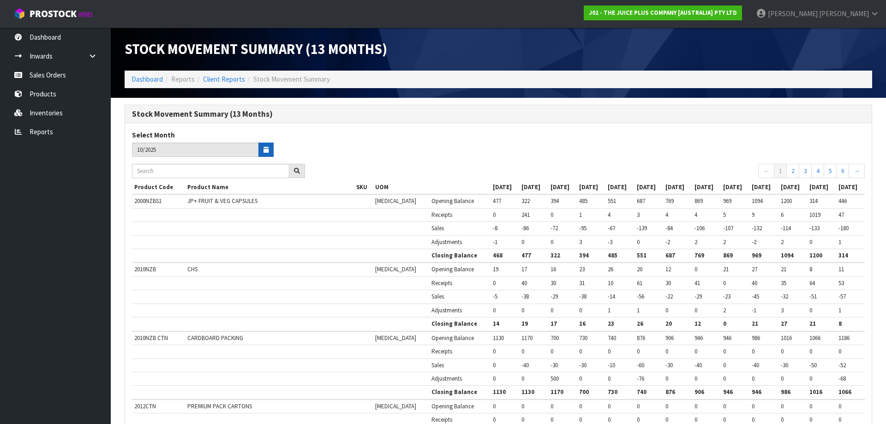  I want to click on span: 1186, so click(844, 338).